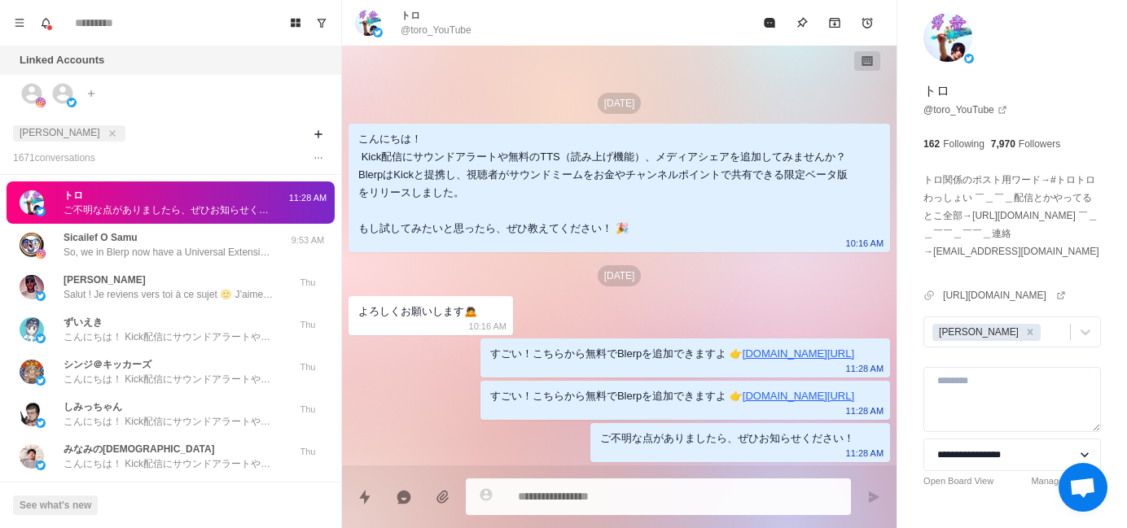  What do you see at coordinates (443, 498) in the screenshot?
I see `button: Add media` at bounding box center [443, 498].